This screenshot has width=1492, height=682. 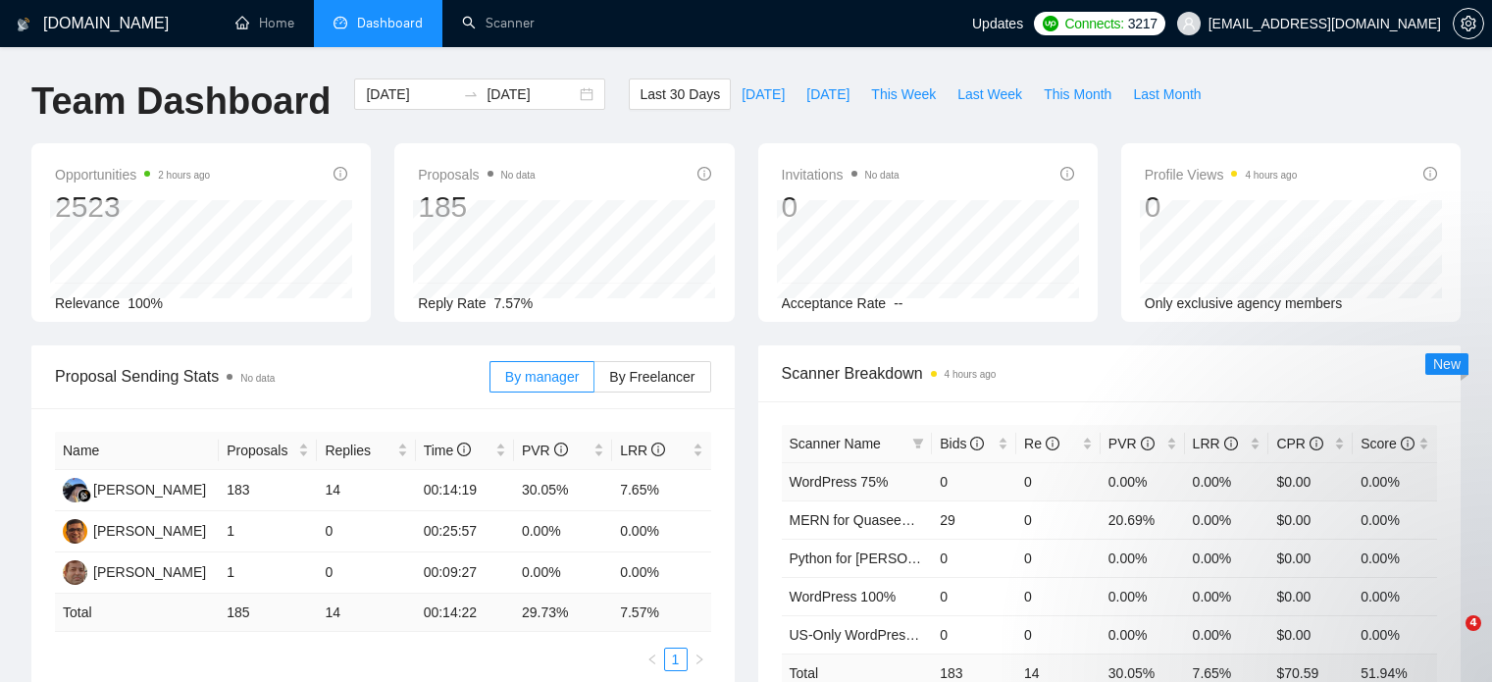 What do you see at coordinates (680, 94) in the screenshot?
I see `button: Last 30 Days` at bounding box center [680, 94].